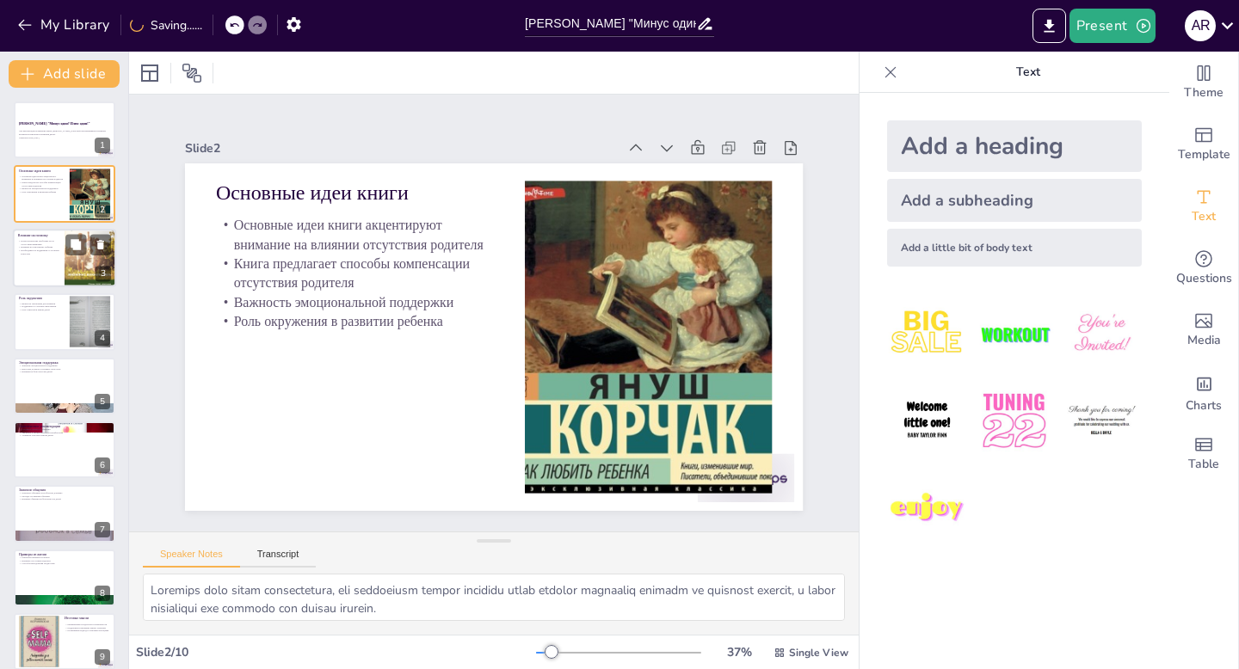 The image size is (1239, 669). What do you see at coordinates (927, 508) in the screenshot?
I see `img: 7.jpeg` at bounding box center [927, 508].